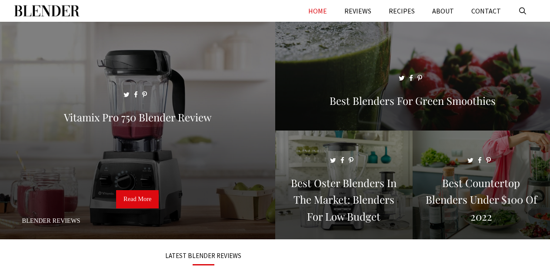 This screenshot has height=275, width=550. Describe the element at coordinates (481, 233) in the screenshot. I see `a: Best Countertop Blenders Under $100 of 2022` at that location.